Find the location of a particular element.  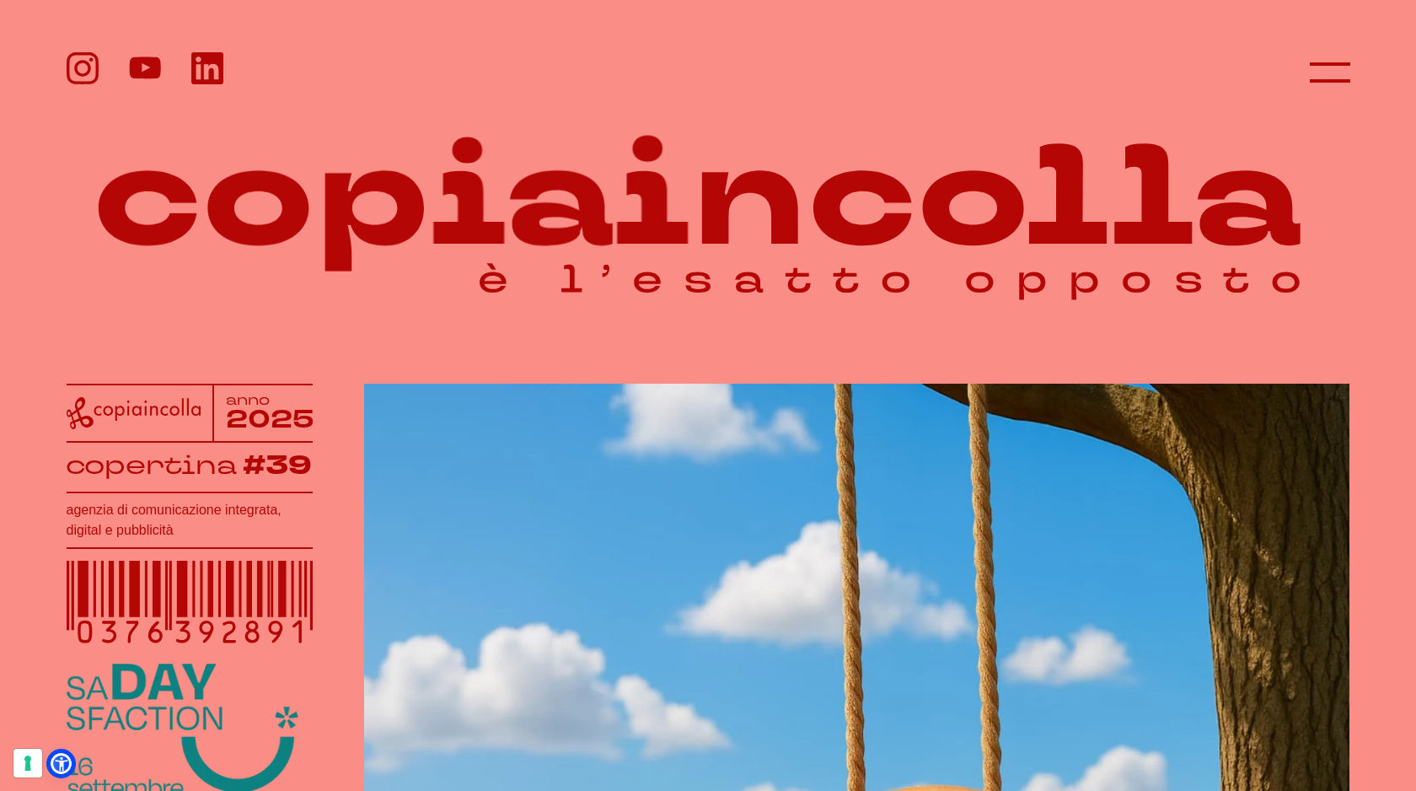

button: Le tue preferenze relative al consenso per le tecnologie di tracciamento is located at coordinates (28, 763).